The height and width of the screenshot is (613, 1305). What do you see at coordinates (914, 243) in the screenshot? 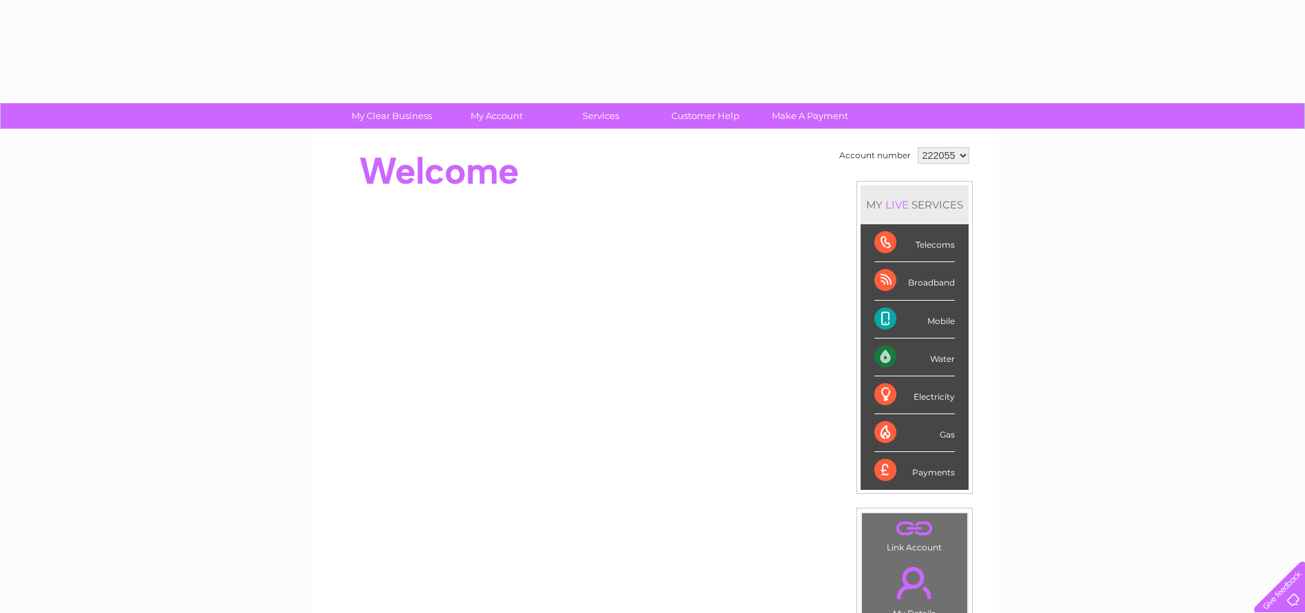
I see `div: Telecoms` at bounding box center [914, 243].